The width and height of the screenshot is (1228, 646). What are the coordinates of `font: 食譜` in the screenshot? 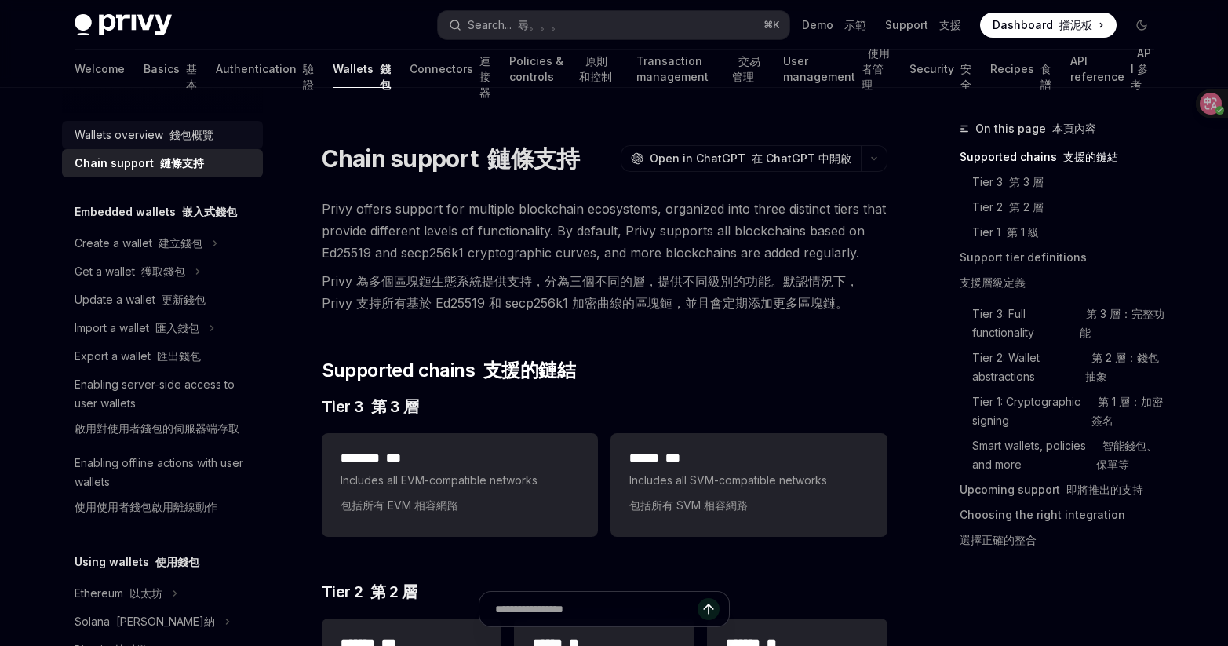 It's located at (1046, 76).